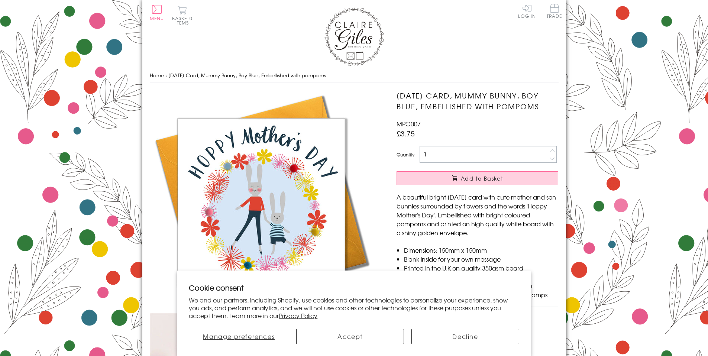 The image size is (708, 356). Describe the element at coordinates (157, 75) in the screenshot. I see `a: Home` at that location.